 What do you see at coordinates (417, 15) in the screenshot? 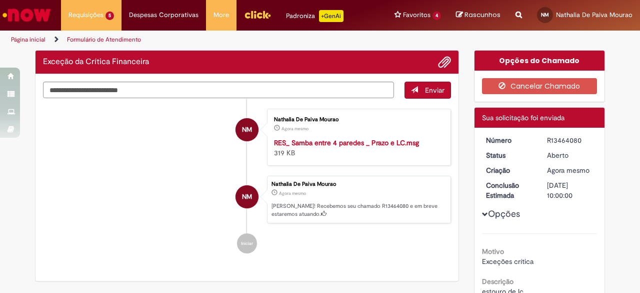
I see `span: Favoritos` at bounding box center [417, 15].